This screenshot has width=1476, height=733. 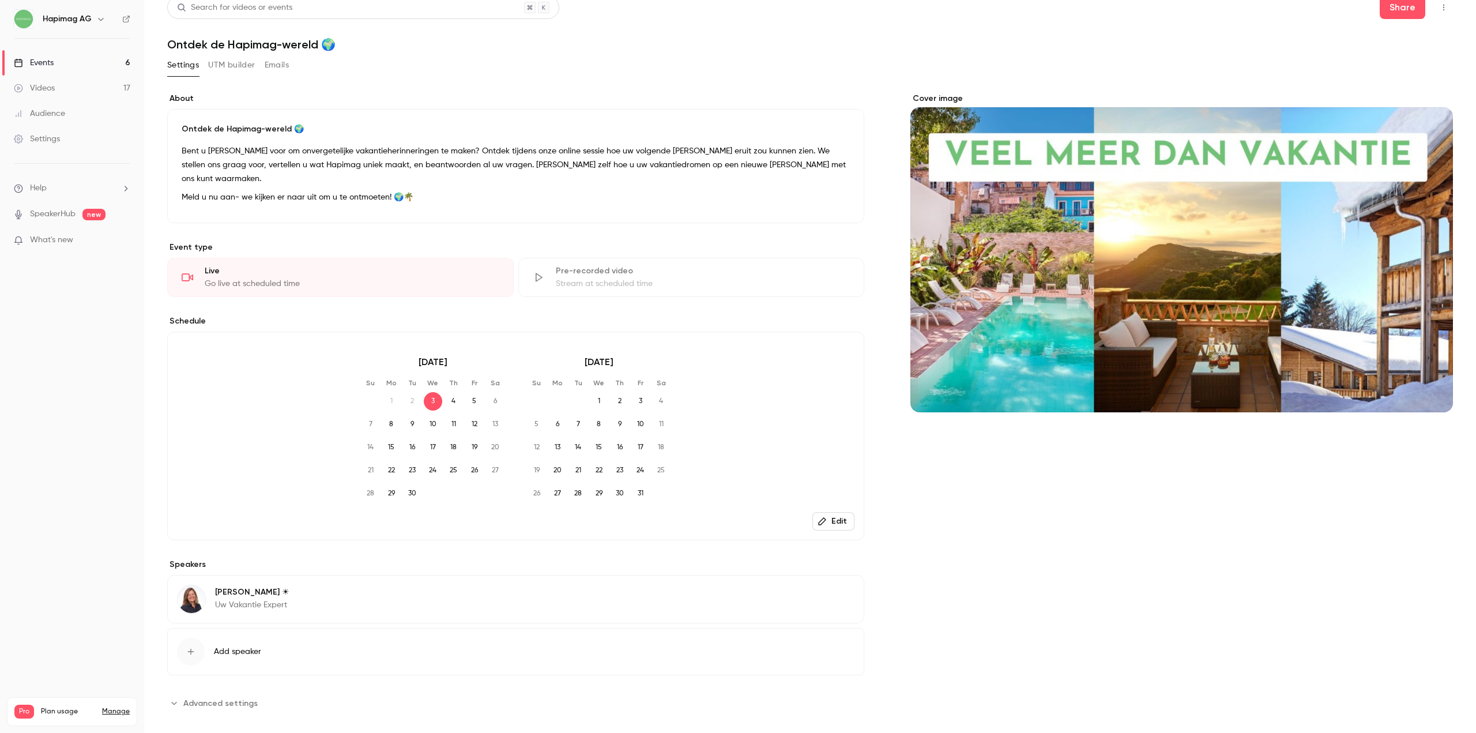 I want to click on button: Add speaker, so click(x=516, y=652).